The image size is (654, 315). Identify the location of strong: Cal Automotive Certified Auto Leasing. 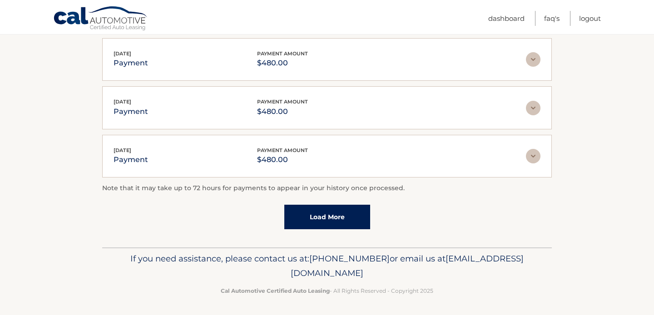
(275, 290).